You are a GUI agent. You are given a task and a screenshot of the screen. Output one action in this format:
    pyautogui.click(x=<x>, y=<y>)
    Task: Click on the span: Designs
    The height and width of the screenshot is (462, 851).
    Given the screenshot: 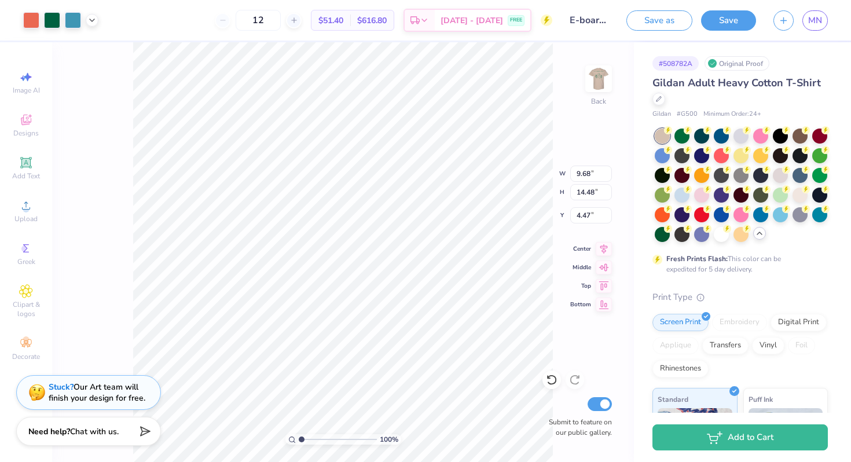 What is the action you would take?
    pyautogui.click(x=26, y=133)
    